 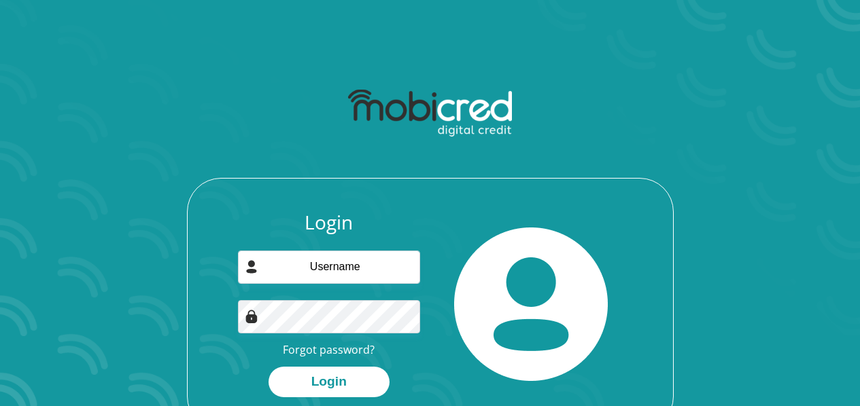 I want to click on img: mobicred logo, so click(x=430, y=114).